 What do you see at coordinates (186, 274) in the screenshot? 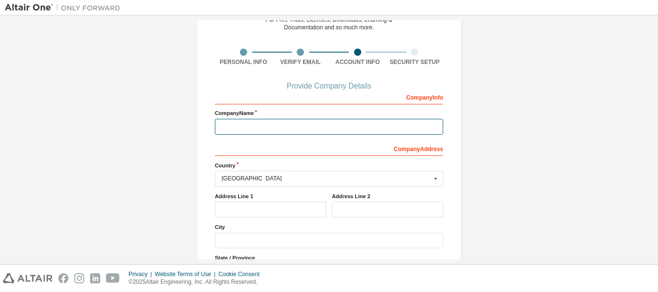
I see `div: Website Terms of Use` at bounding box center [186, 274].